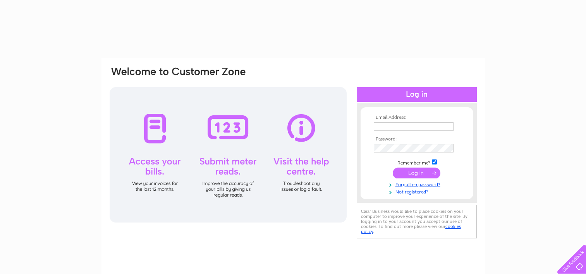  What do you see at coordinates (411, 229) in the screenshot?
I see `a: cookies policy` at bounding box center [411, 229].